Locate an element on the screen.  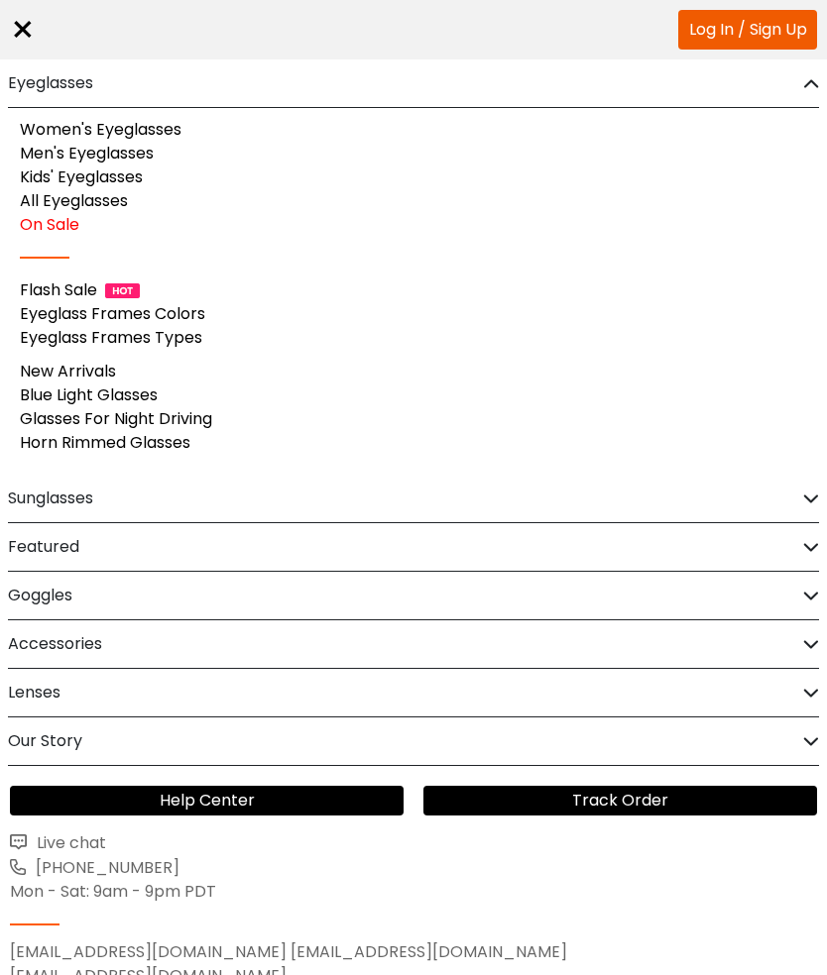
h2: Featured is located at coordinates (44, 547).